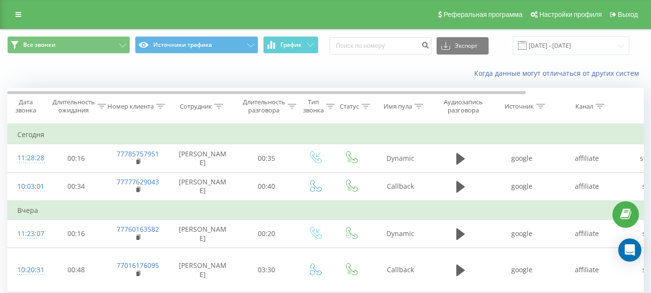 The image size is (651, 293). I want to click on button: Экспорт, so click(463, 46).